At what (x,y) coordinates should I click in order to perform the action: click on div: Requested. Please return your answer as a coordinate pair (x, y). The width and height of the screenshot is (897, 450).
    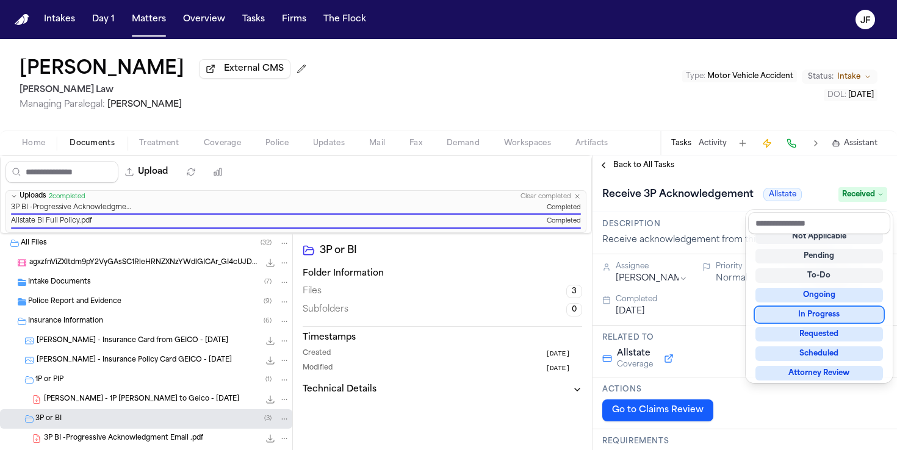
    Looking at the image, I should click on (819, 334).